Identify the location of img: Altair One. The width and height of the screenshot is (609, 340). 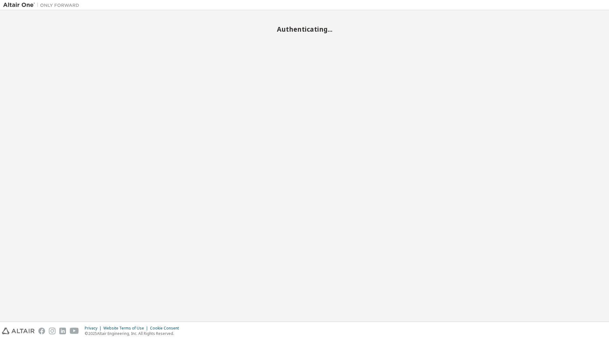
(43, 5).